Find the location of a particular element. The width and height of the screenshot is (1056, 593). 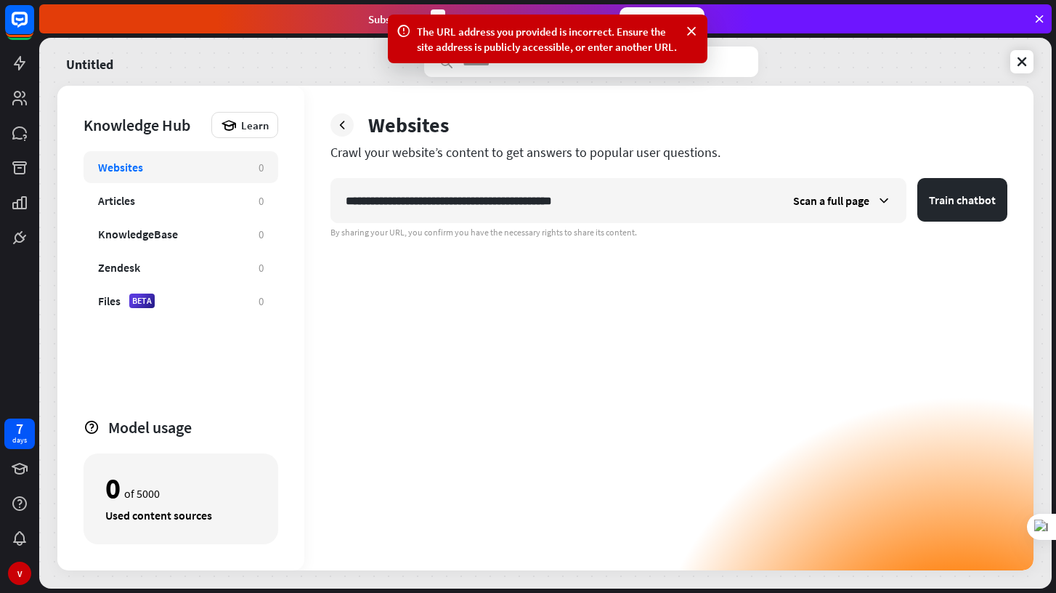

div: Articles is located at coordinates (116, 200).